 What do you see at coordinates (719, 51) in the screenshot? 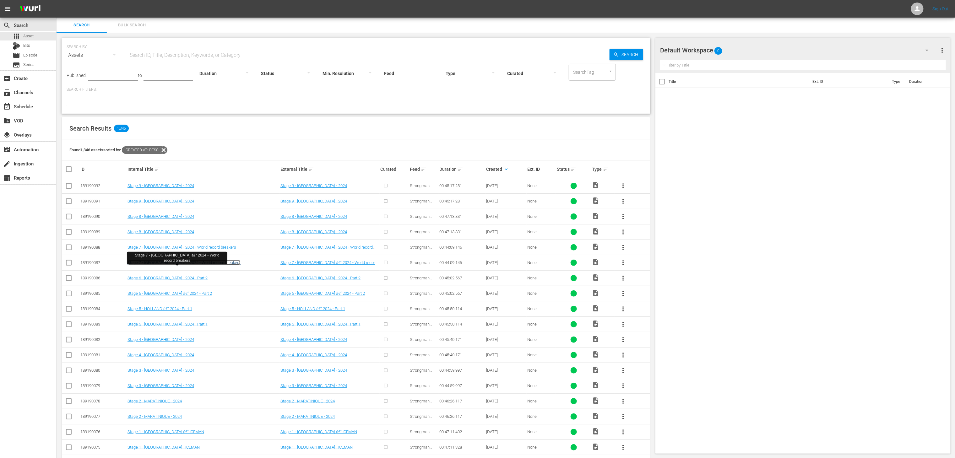
I see `span: 0` at bounding box center [719, 51].